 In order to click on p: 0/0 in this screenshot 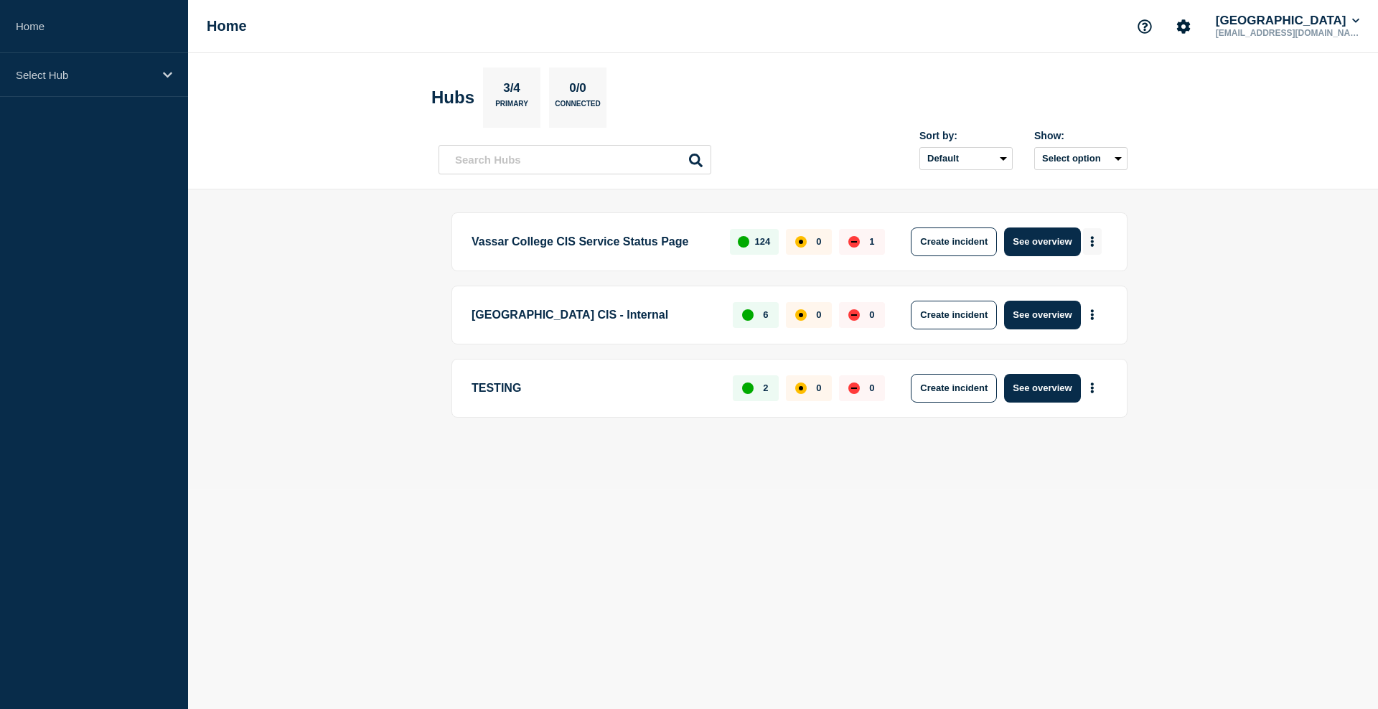, I will do `click(578, 90)`.